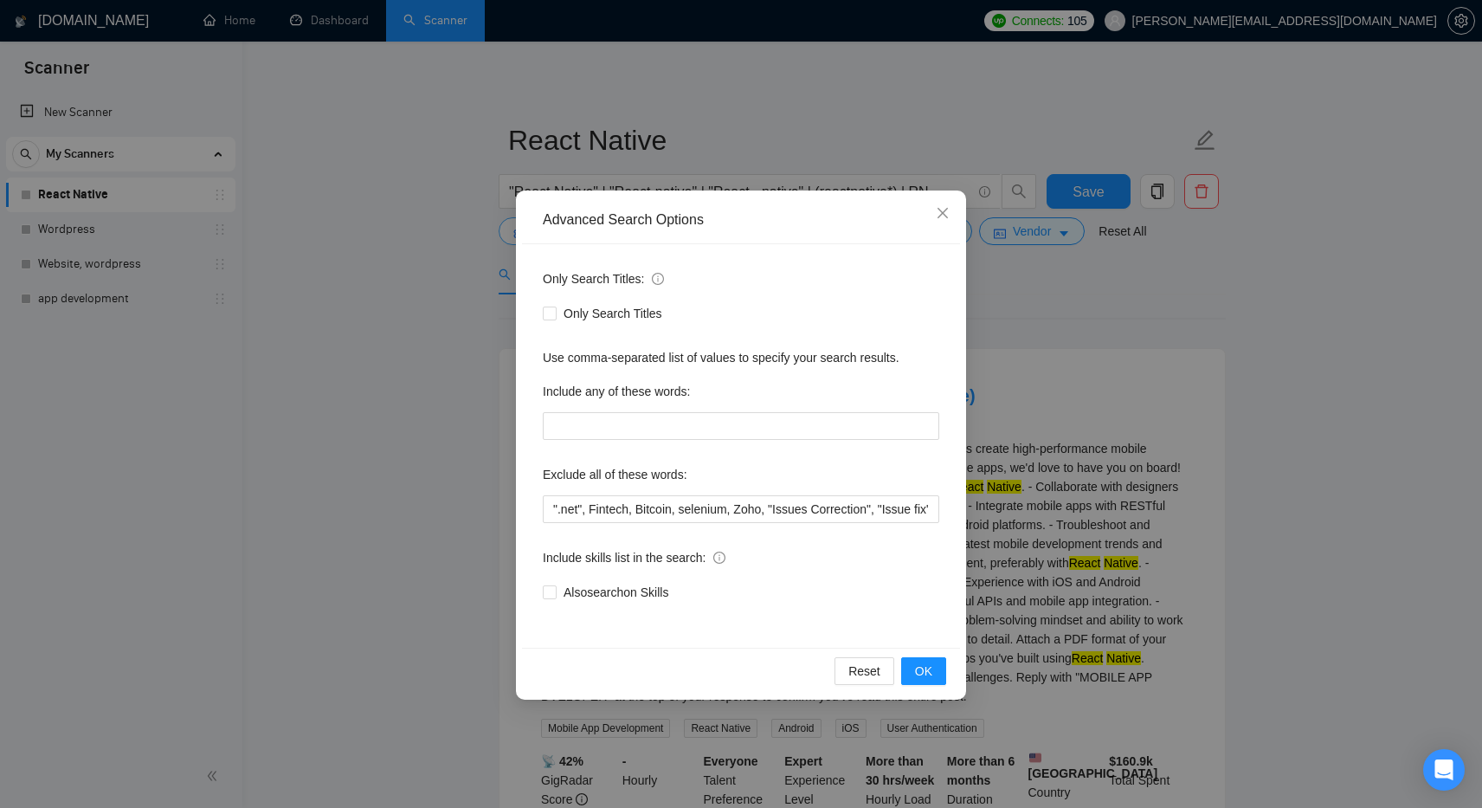 The width and height of the screenshot is (1482, 808). Describe the element at coordinates (616, 592) in the screenshot. I see `span: Also search on Skills` at that location.